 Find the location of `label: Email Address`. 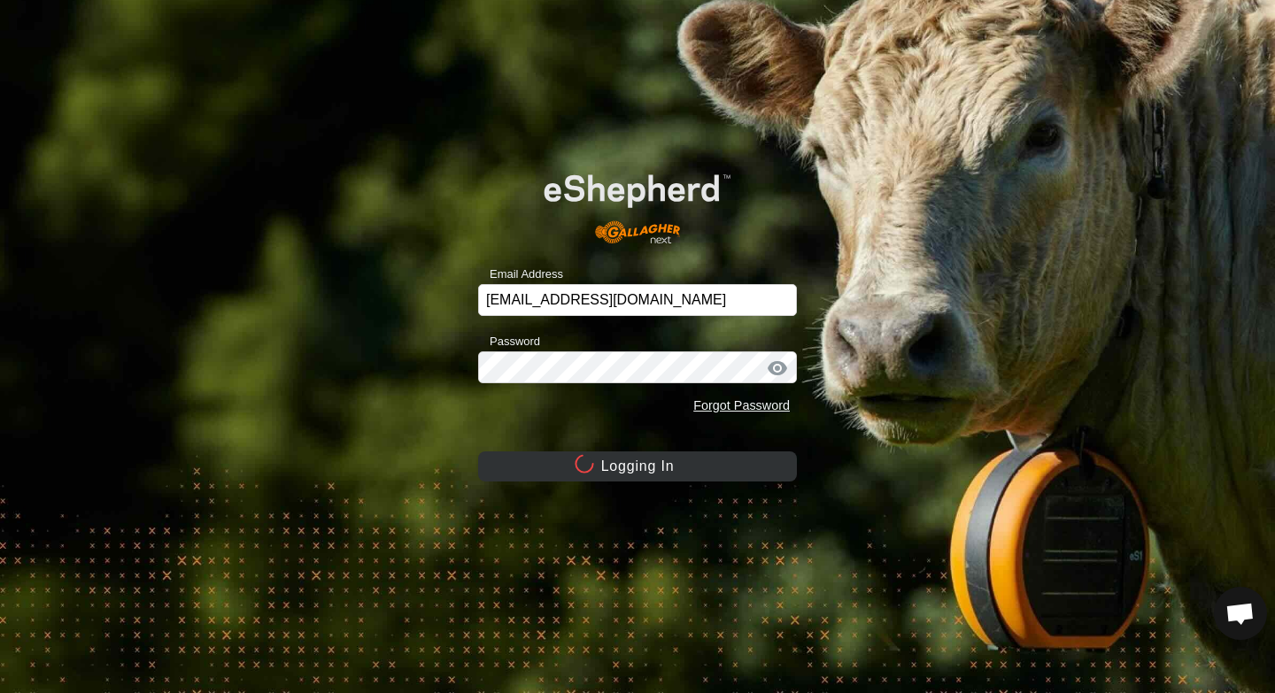

label: Email Address is located at coordinates (521, 274).